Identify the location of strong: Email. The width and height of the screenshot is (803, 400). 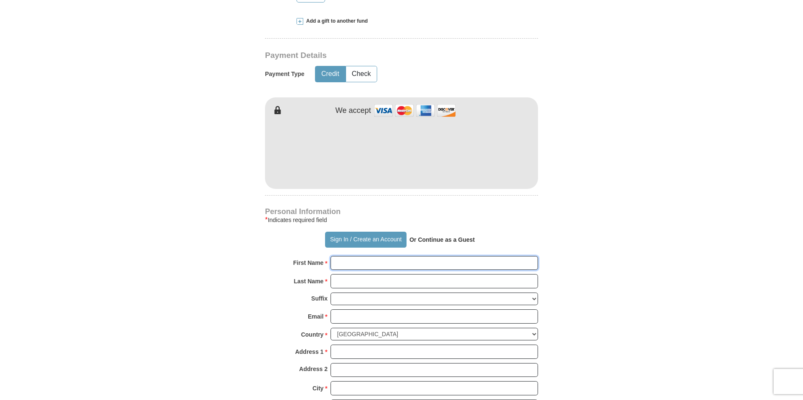
(316, 317).